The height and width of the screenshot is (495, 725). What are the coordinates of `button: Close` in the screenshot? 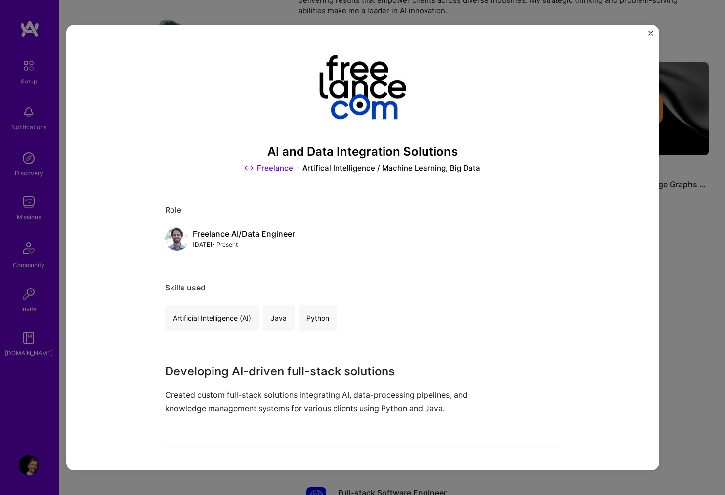 It's located at (650, 36).